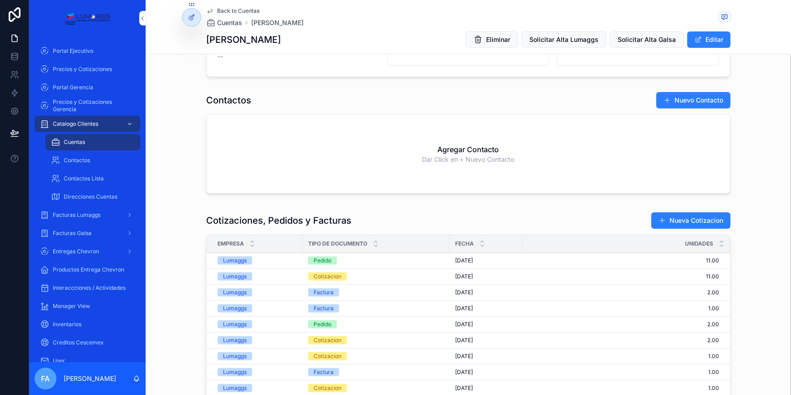  I want to click on span: Portal Ejecutivo, so click(73, 51).